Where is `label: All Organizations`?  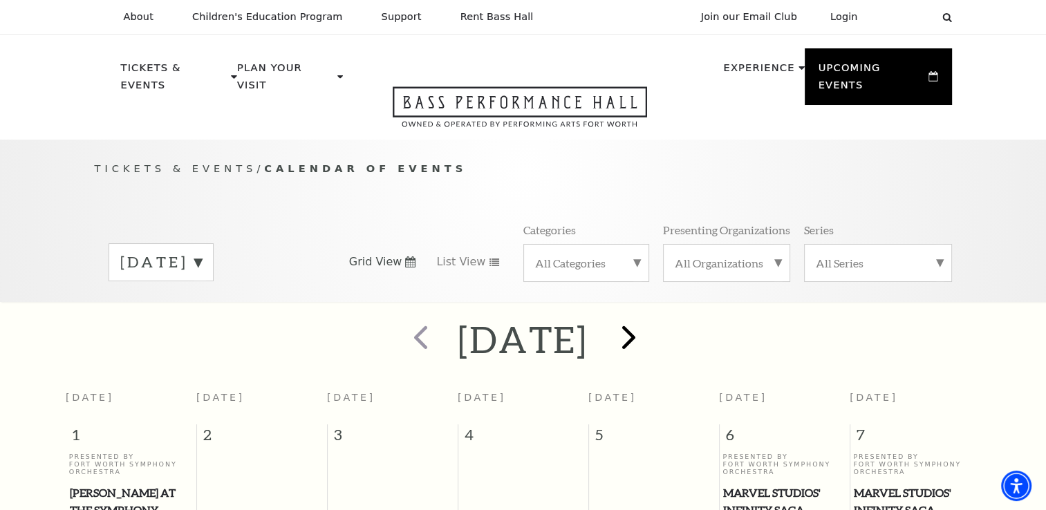
label: All Organizations is located at coordinates (726, 263).